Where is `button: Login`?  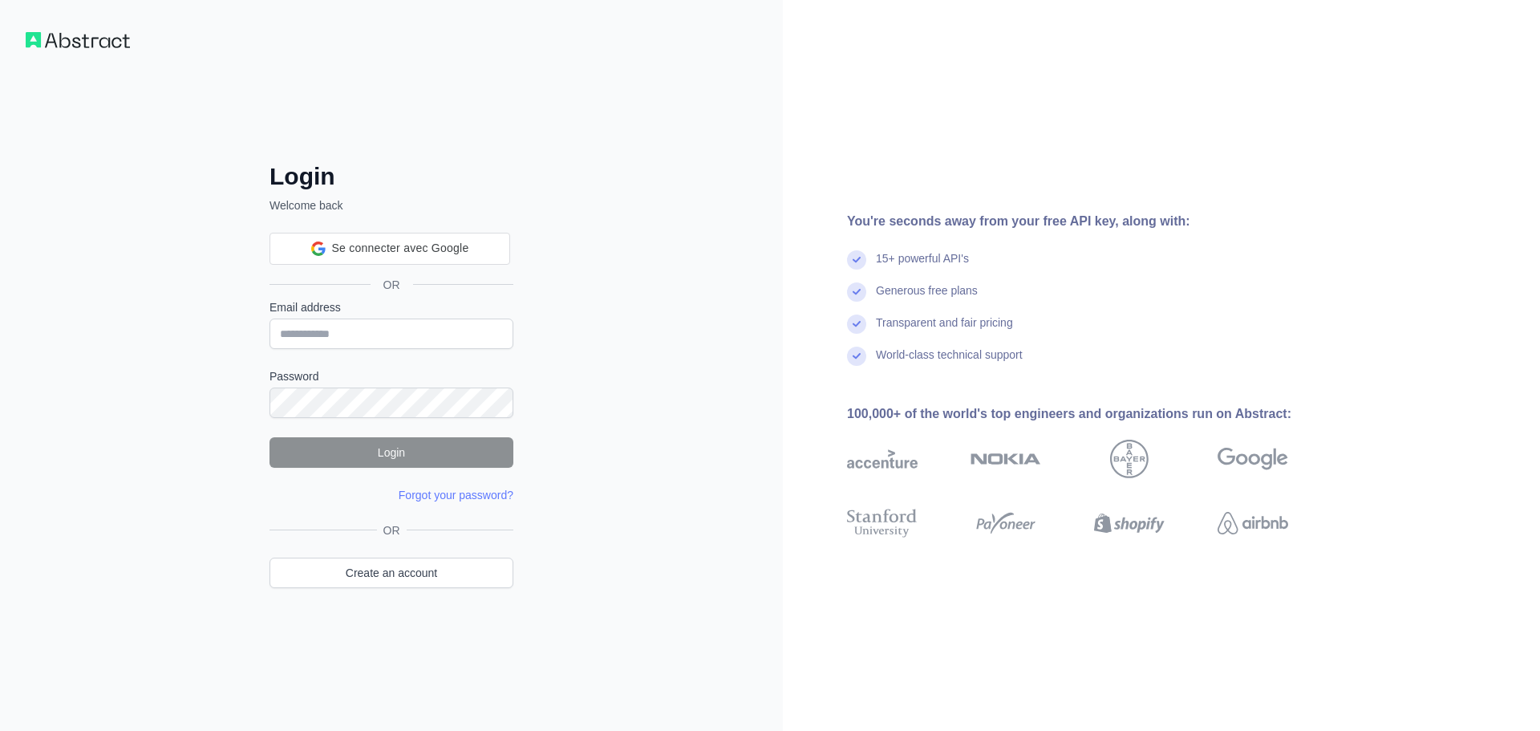 button: Login is located at coordinates (391, 452).